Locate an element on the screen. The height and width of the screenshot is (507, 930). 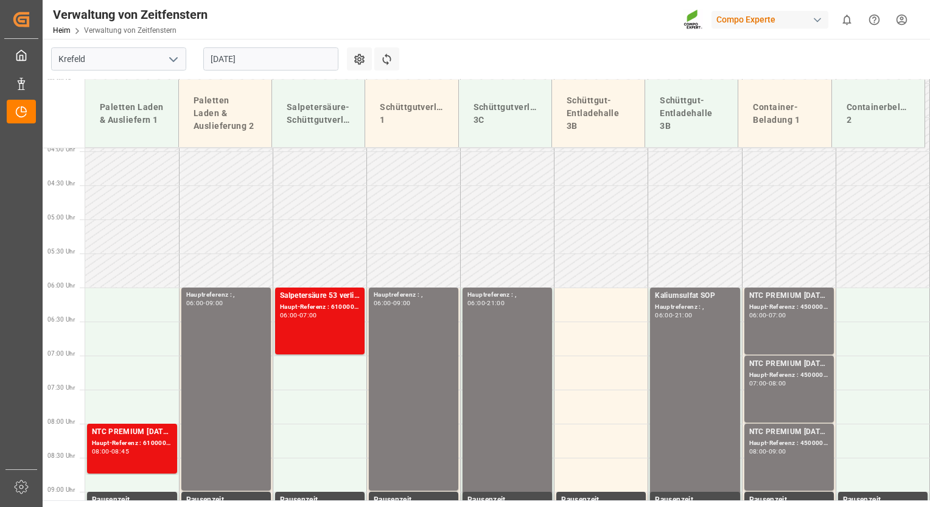
div: Haupt-Referenz : 4500000156, 2000000004; is located at coordinates (789, 307).